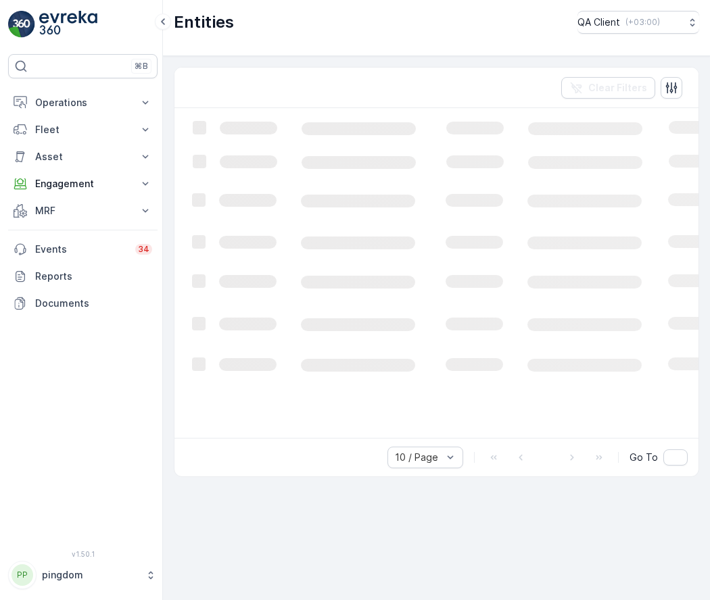 This screenshot has height=600, width=710. I want to click on img: logo, so click(22, 24).